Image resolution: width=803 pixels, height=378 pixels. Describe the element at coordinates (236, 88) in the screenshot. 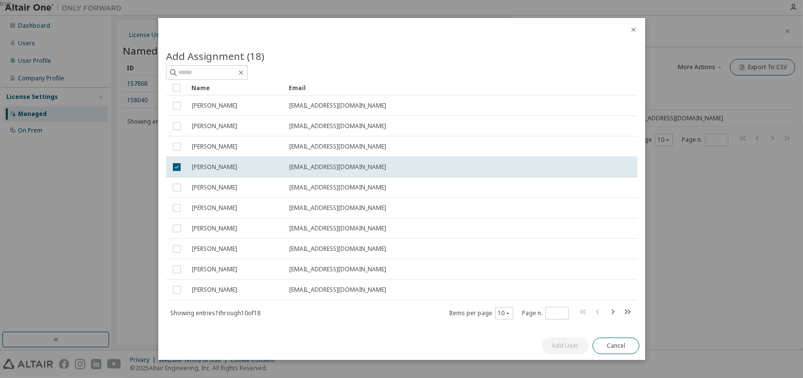

I see `div: Name` at that location.